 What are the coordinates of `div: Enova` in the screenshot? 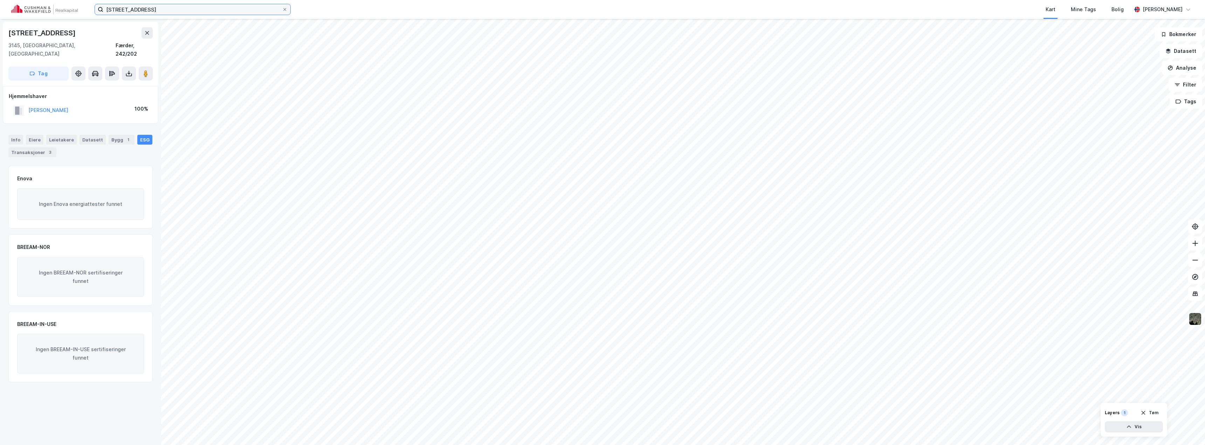 It's located at (25, 179).